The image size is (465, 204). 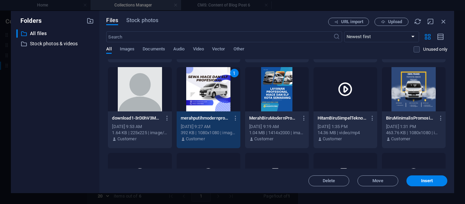 I want to click on button: Delete, so click(x=329, y=181).